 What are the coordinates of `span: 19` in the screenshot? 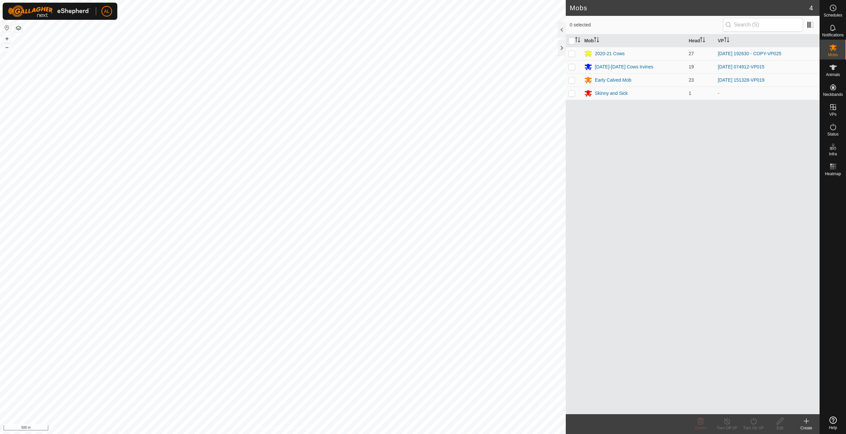 It's located at (691, 67).